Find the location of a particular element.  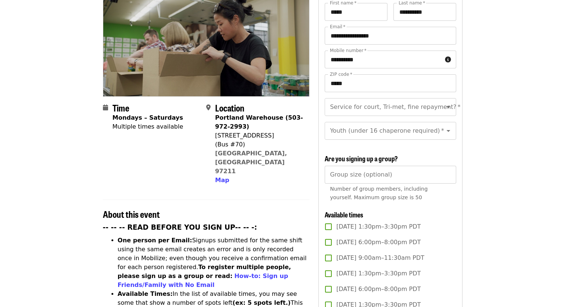

button: Map is located at coordinates (222, 180).